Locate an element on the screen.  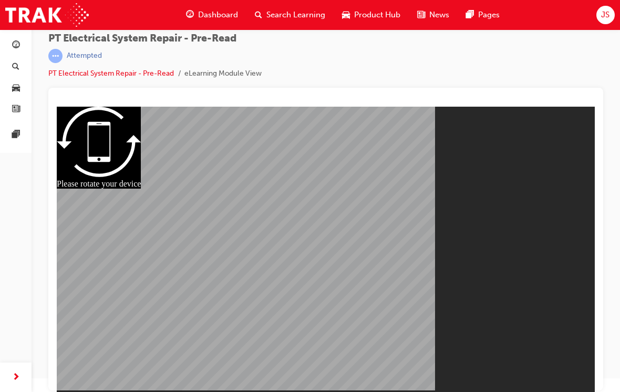
span: PT Electrical System Repair - Pre-Read is located at coordinates (155, 38).